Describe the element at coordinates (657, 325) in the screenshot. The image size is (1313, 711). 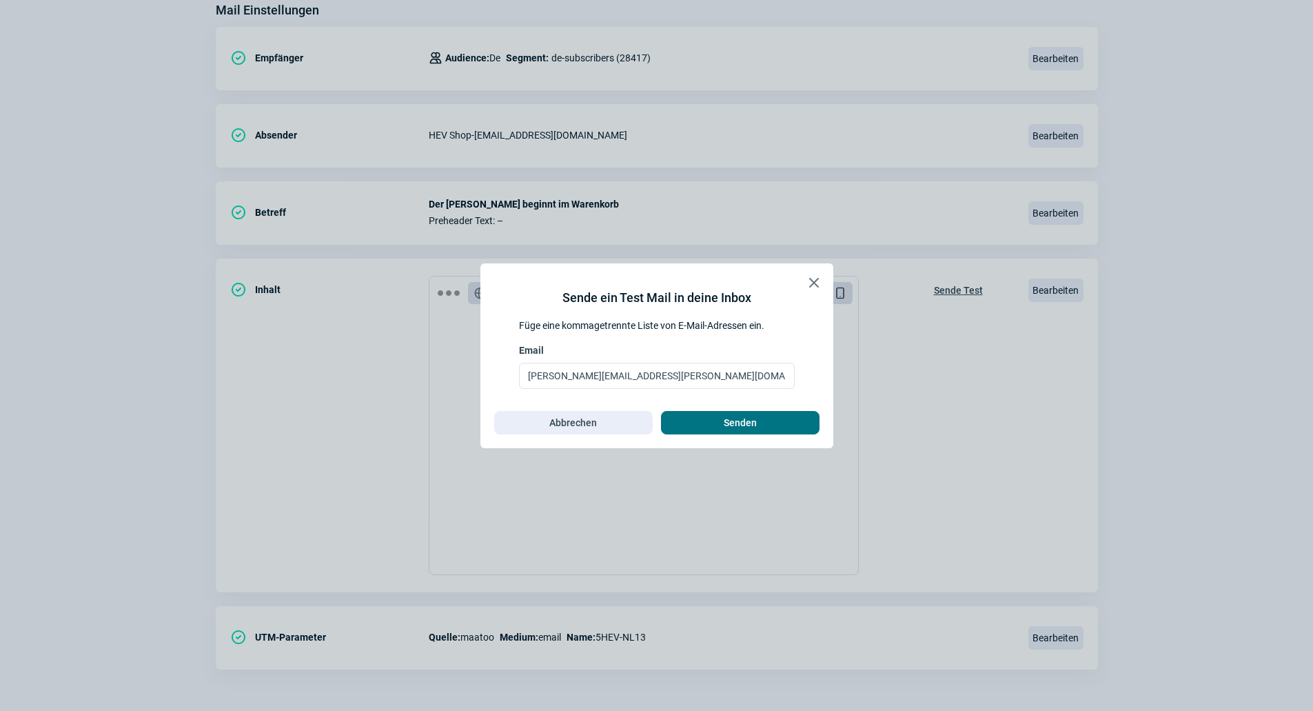
I see `div: Füge eine kommagetrennte Liste von E-Mail-Adressen ein.` at that location.